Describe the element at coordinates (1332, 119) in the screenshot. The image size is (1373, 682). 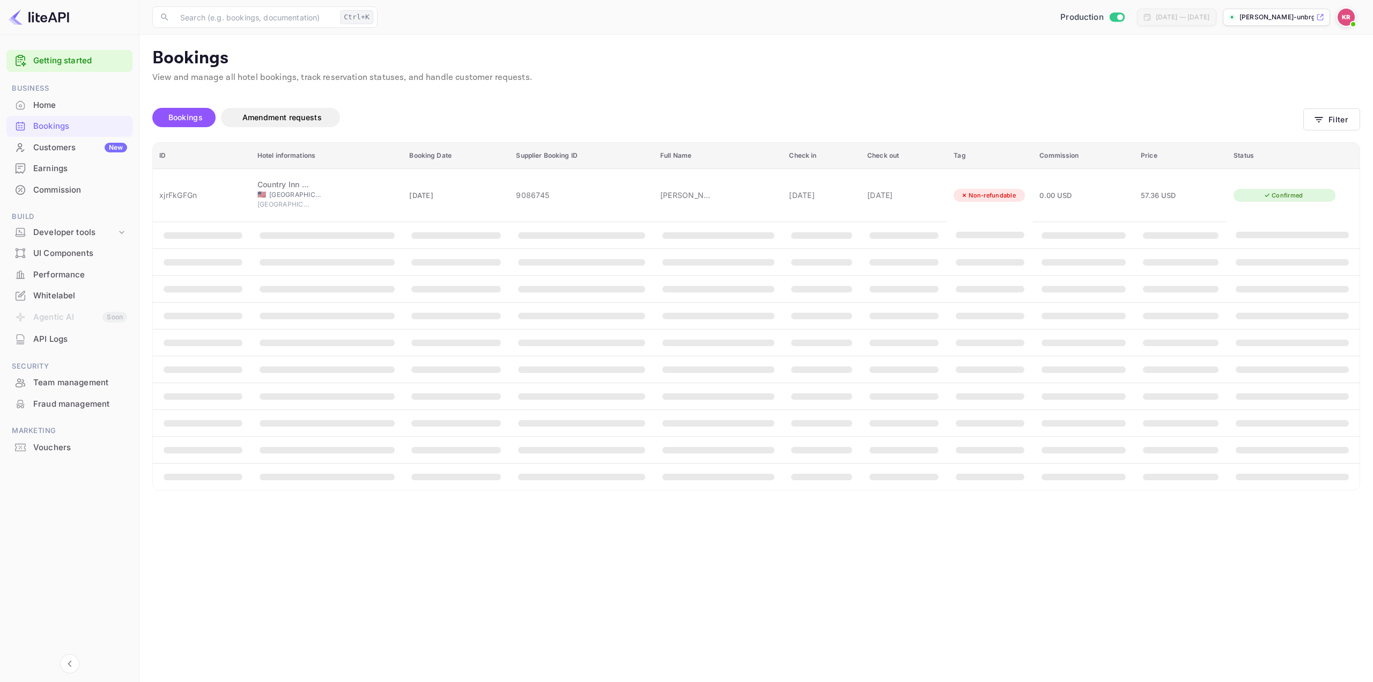
I see `button: Filter` at that location.